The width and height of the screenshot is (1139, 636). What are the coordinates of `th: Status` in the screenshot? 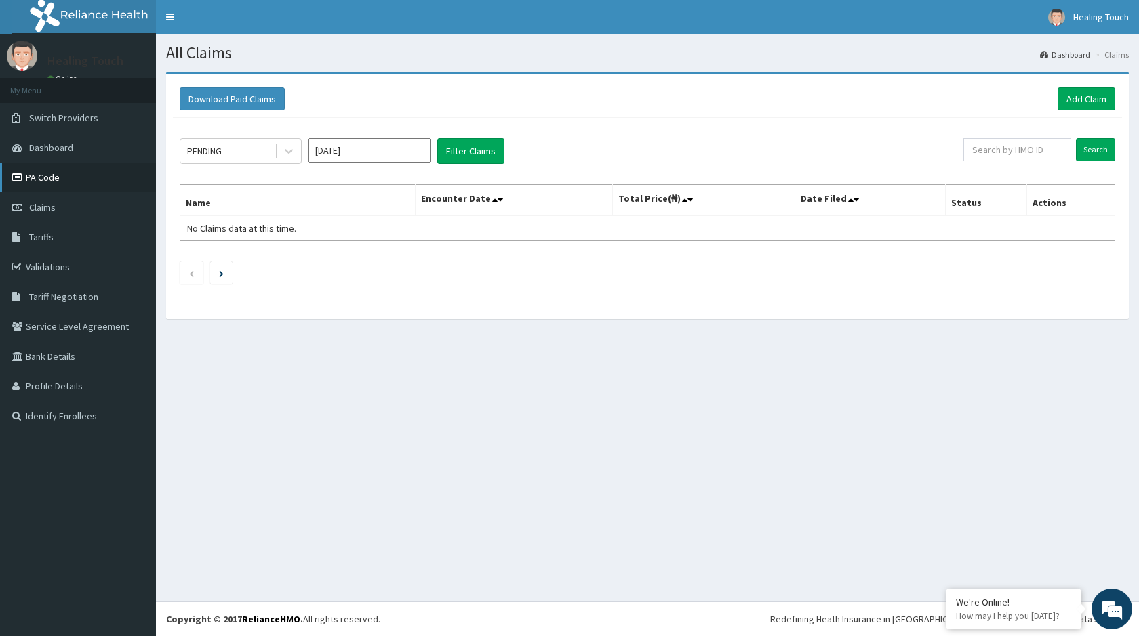 It's located at (986, 201).